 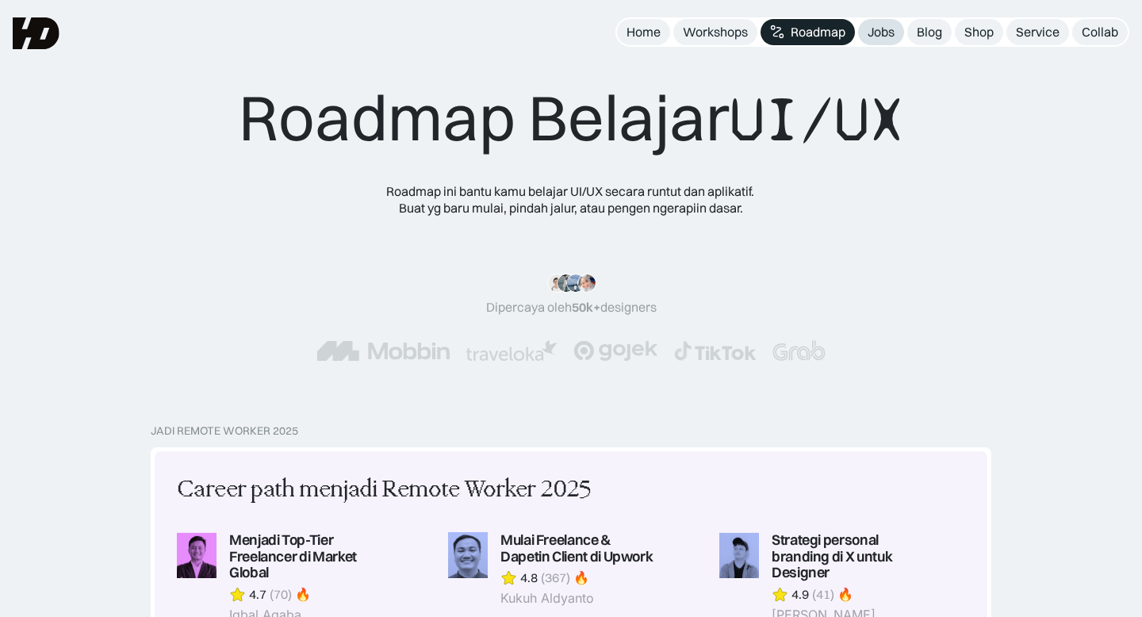 What do you see at coordinates (808, 32) in the screenshot?
I see `a: Roadmap` at bounding box center [808, 32].